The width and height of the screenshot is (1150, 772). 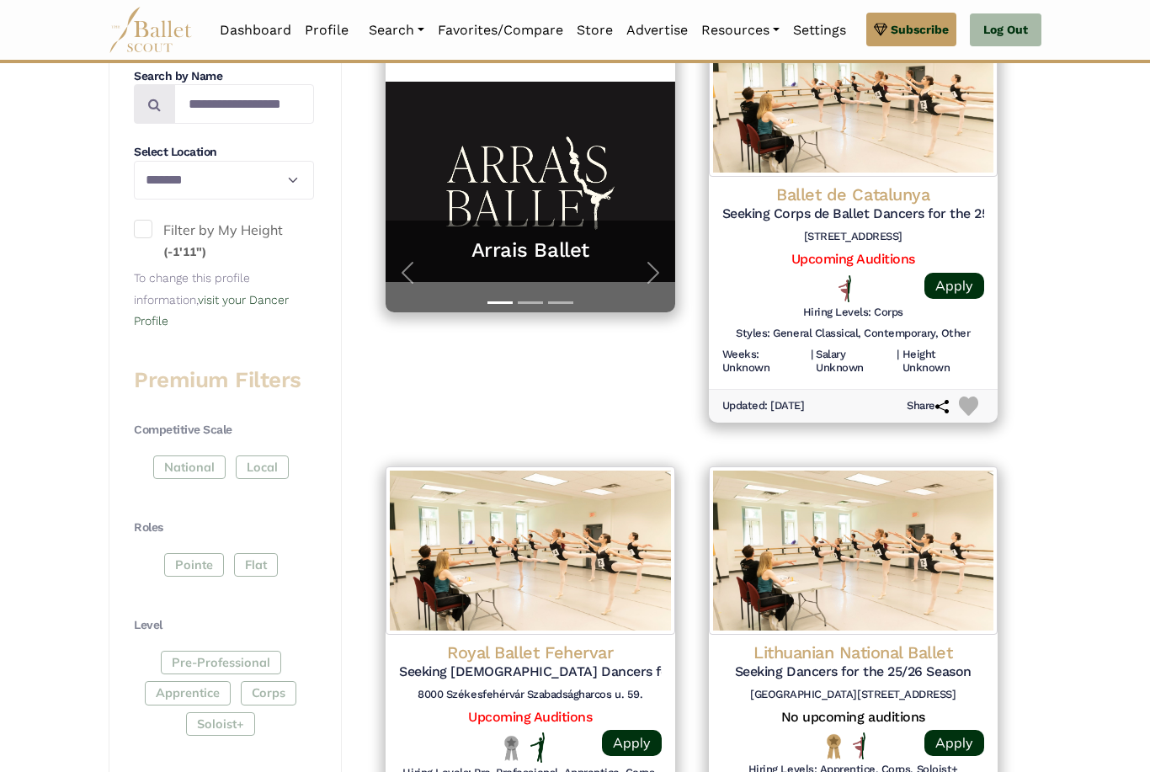 I want to click on a: Favorites/Compare, so click(x=500, y=30).